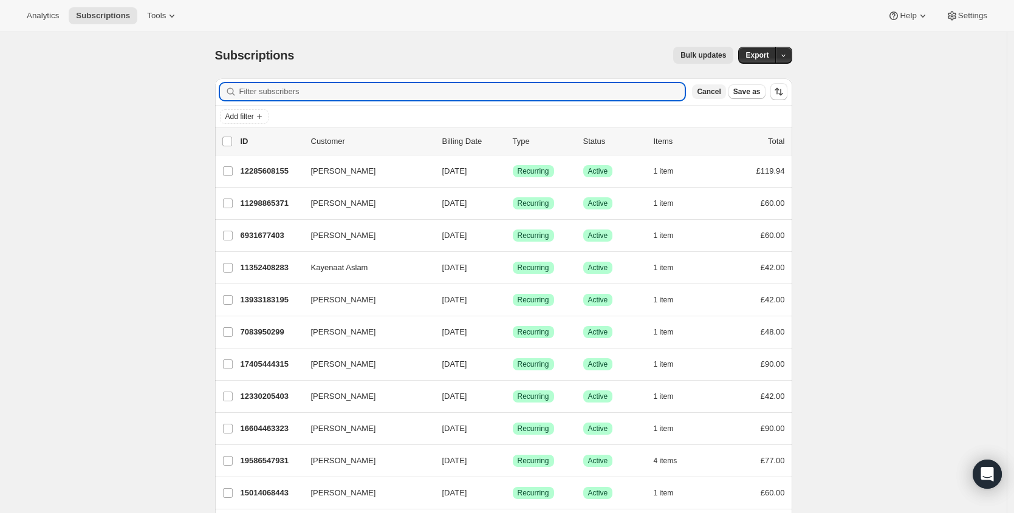 The height and width of the screenshot is (513, 1014). Describe the element at coordinates (239, 117) in the screenshot. I see `span: Add filter` at that location.